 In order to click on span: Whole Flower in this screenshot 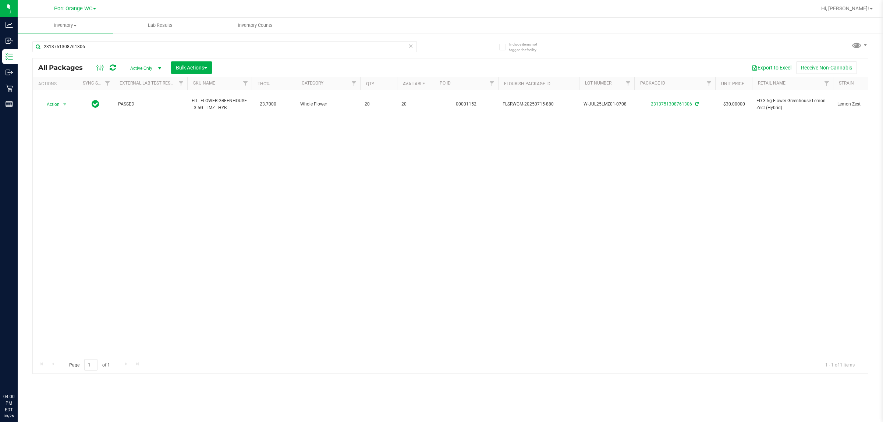, I will do `click(328, 104)`.